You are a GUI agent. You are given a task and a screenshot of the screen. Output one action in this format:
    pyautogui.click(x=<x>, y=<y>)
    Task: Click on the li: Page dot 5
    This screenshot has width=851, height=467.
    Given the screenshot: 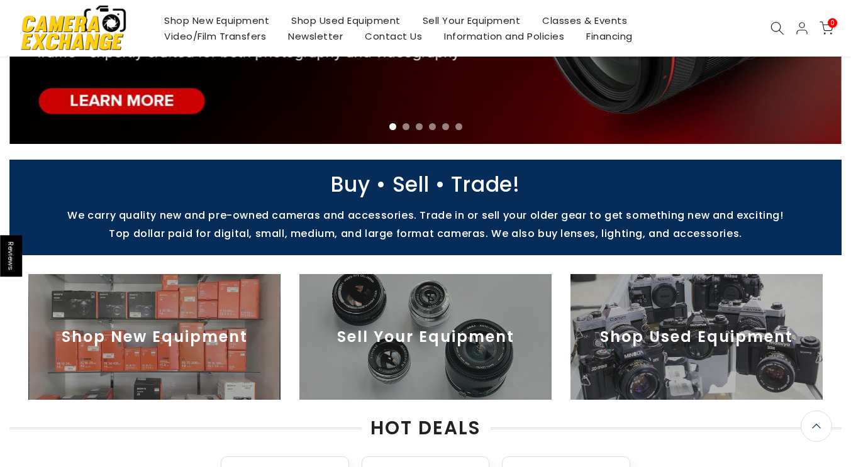 What is the action you would take?
    pyautogui.click(x=445, y=126)
    